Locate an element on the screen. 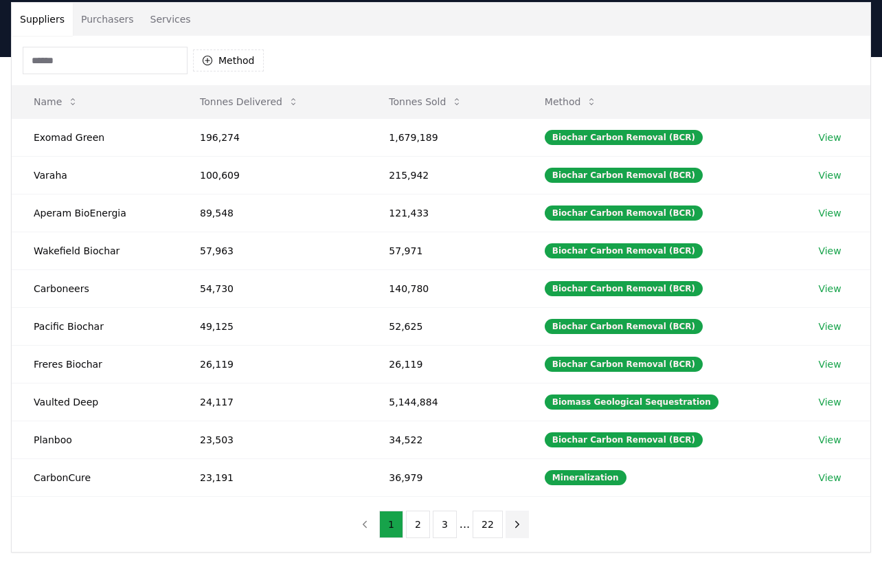  td: 89,548 is located at coordinates (272, 212).